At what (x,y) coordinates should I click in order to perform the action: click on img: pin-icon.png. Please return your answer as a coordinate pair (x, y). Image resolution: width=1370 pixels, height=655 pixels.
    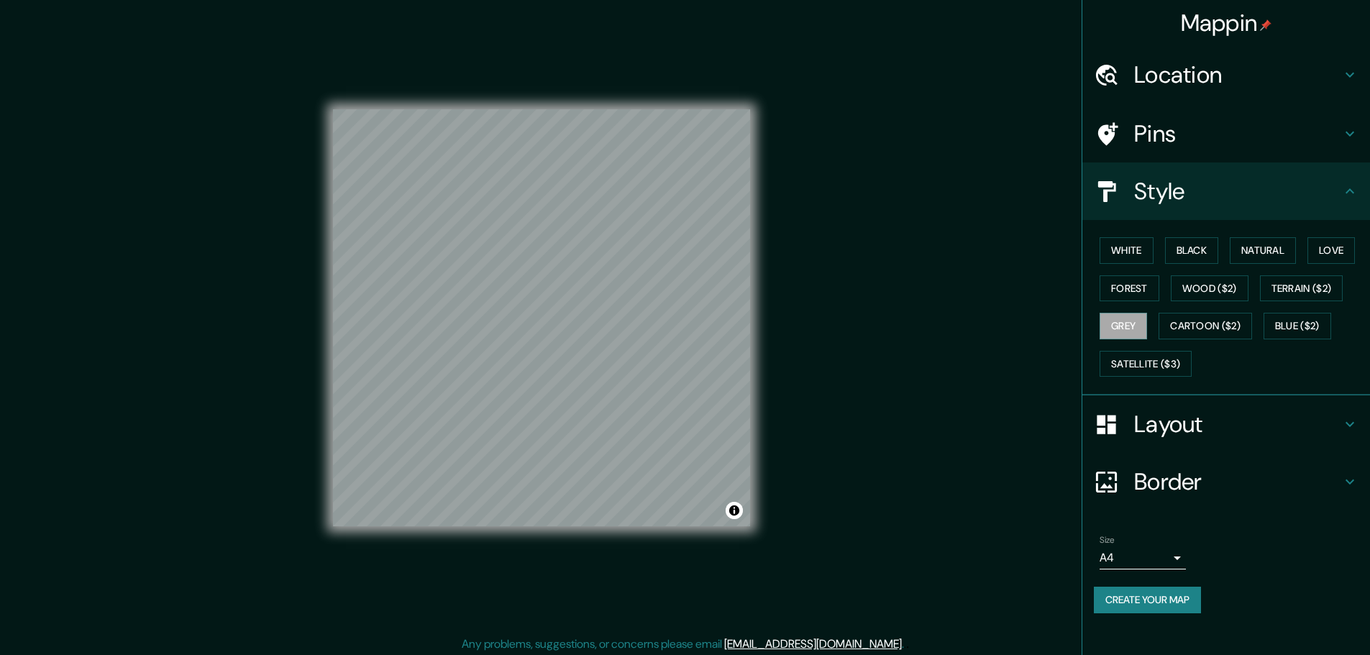
    Looking at the image, I should click on (1266, 25).